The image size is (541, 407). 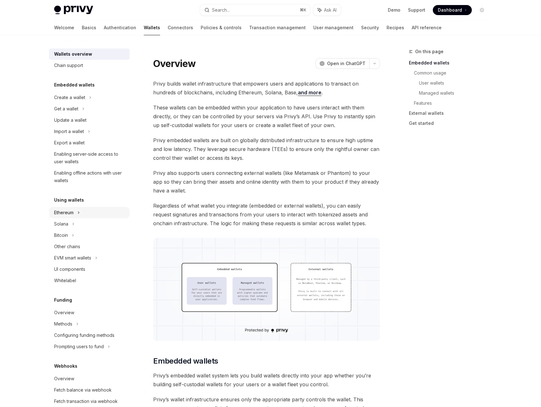 I want to click on img: light logo, so click(x=74, y=10).